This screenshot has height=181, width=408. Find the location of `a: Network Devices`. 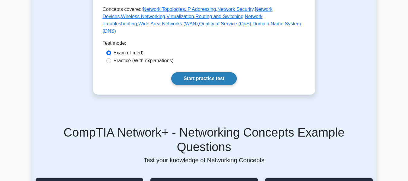

a: Network Devices is located at coordinates (188, 13).